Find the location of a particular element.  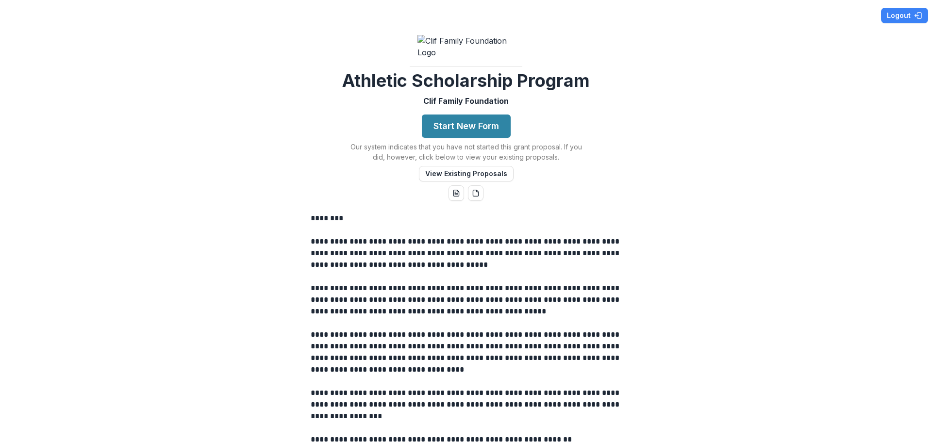

button: Start New Form is located at coordinates (466, 126).